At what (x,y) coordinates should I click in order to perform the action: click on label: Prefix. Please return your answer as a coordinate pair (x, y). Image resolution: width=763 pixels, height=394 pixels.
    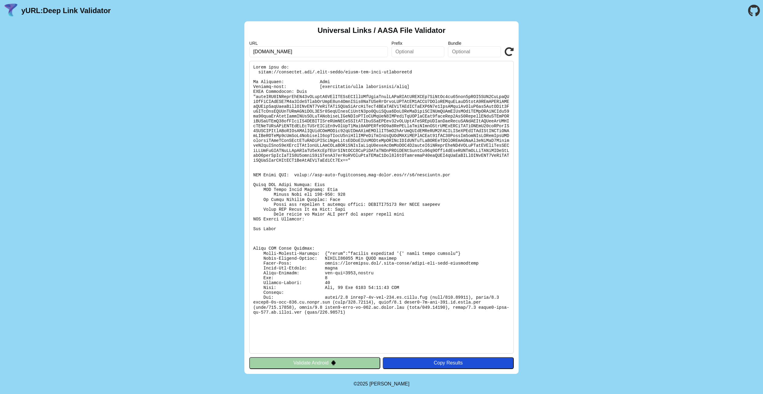
    Looking at the image, I should click on (418, 43).